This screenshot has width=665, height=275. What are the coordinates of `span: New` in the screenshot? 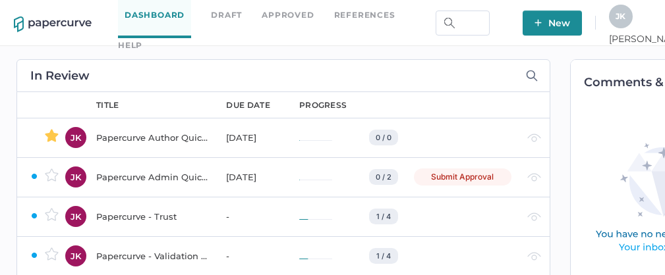 It's located at (552, 23).